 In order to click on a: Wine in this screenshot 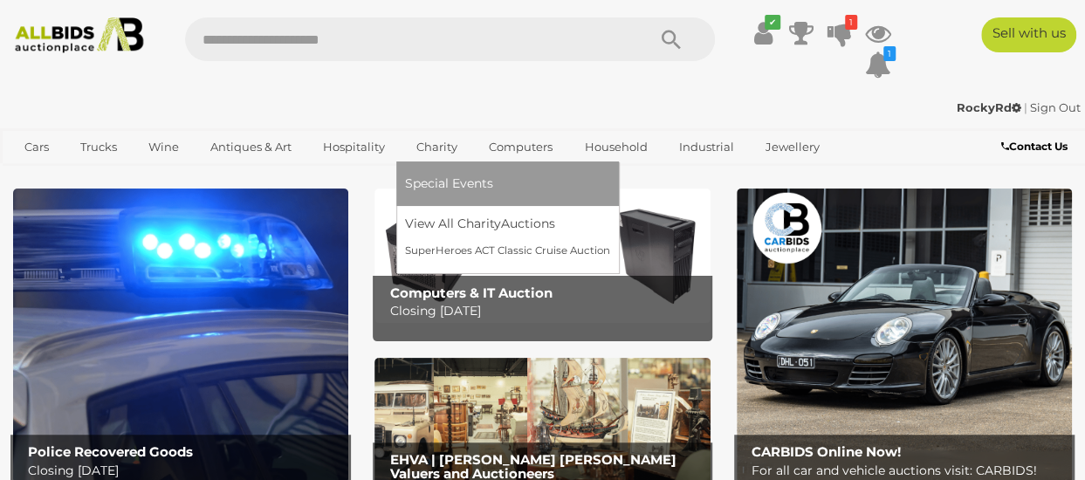, I will do `click(163, 147)`.